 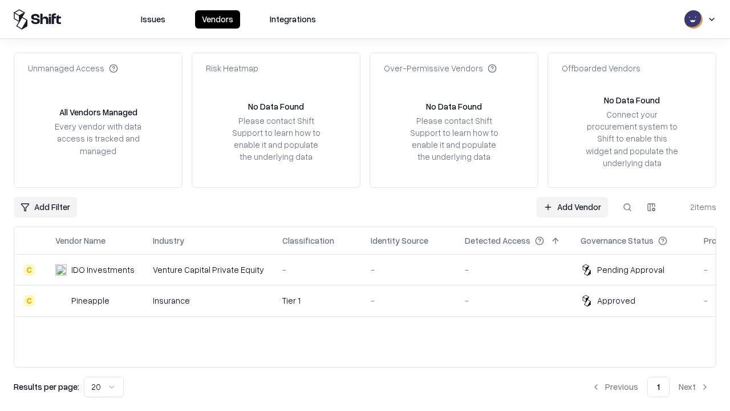 What do you see at coordinates (61, 270) in the screenshot?
I see `img: IDO Investments` at bounding box center [61, 270].